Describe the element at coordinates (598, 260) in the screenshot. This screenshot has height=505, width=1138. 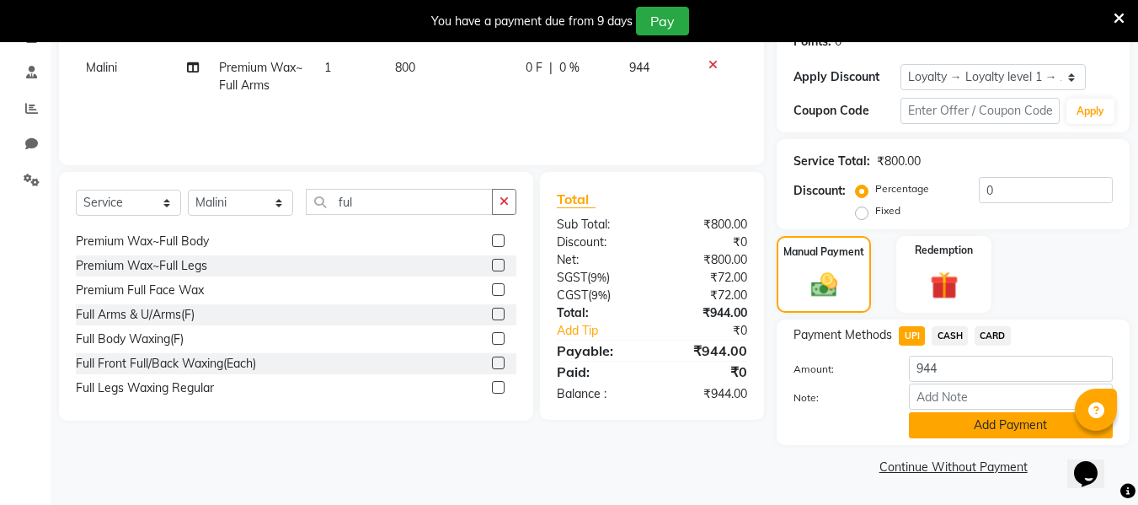
I see `div: Net:` at that location.